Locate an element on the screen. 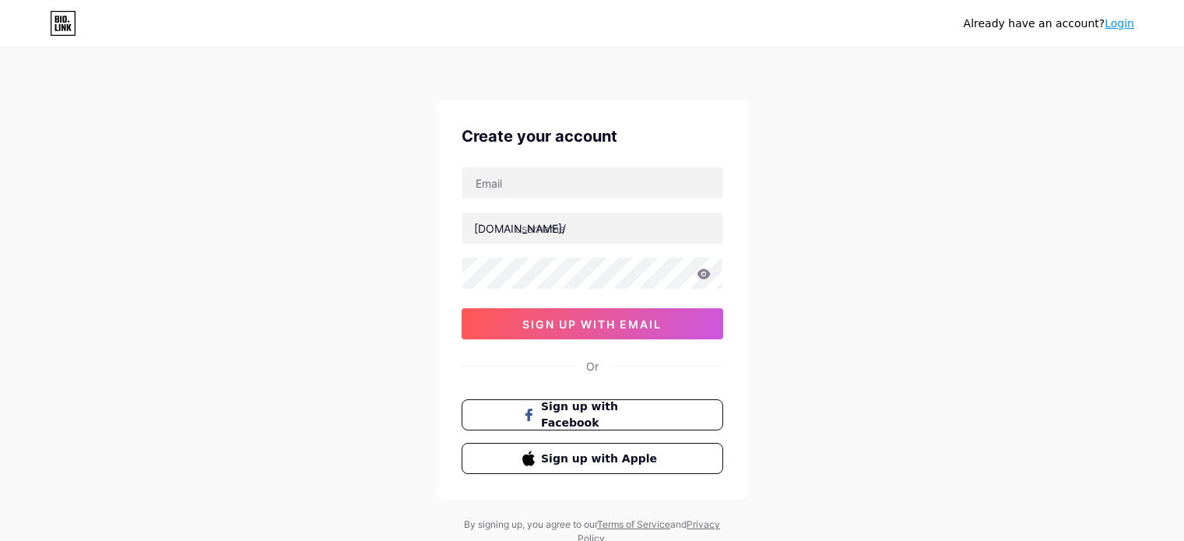 The image size is (1184, 541). a: Terms of Service is located at coordinates (634, 524).